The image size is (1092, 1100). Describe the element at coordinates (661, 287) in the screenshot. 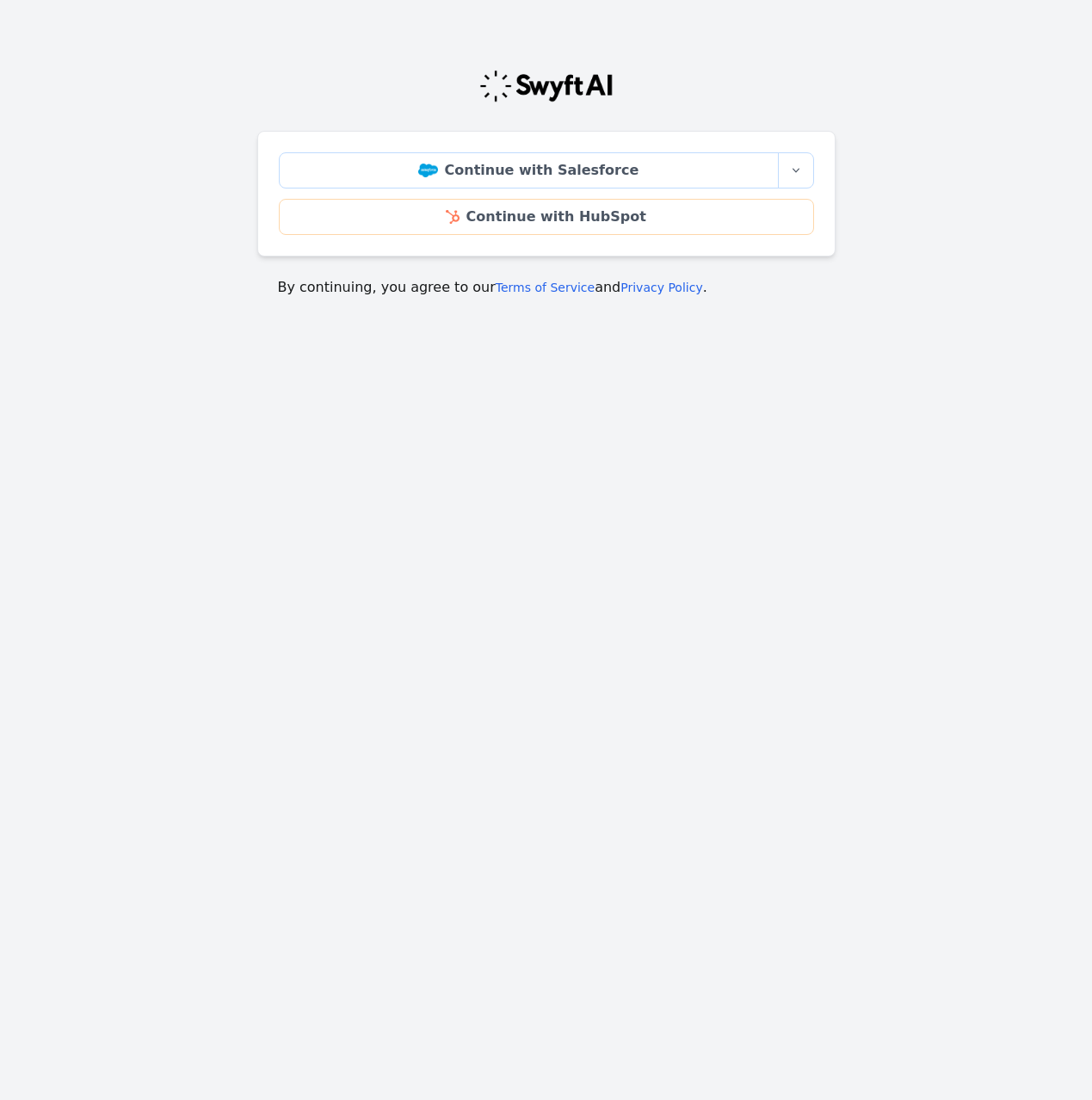

I see `a: Privacy Policy` at that location.